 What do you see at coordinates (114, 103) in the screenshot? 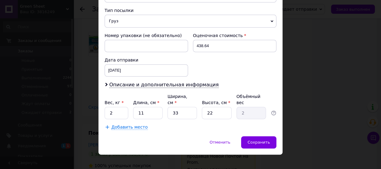
I see `label: Вес, кг` at bounding box center [114, 103].